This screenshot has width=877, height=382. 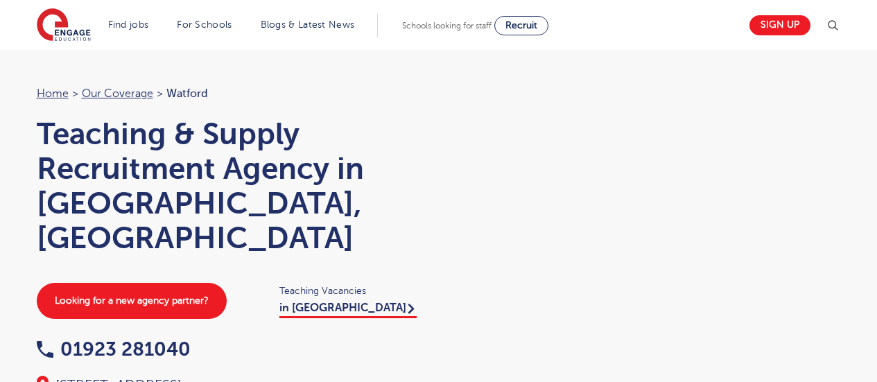 What do you see at coordinates (204, 24) in the screenshot?
I see `a: For Schools` at bounding box center [204, 24].